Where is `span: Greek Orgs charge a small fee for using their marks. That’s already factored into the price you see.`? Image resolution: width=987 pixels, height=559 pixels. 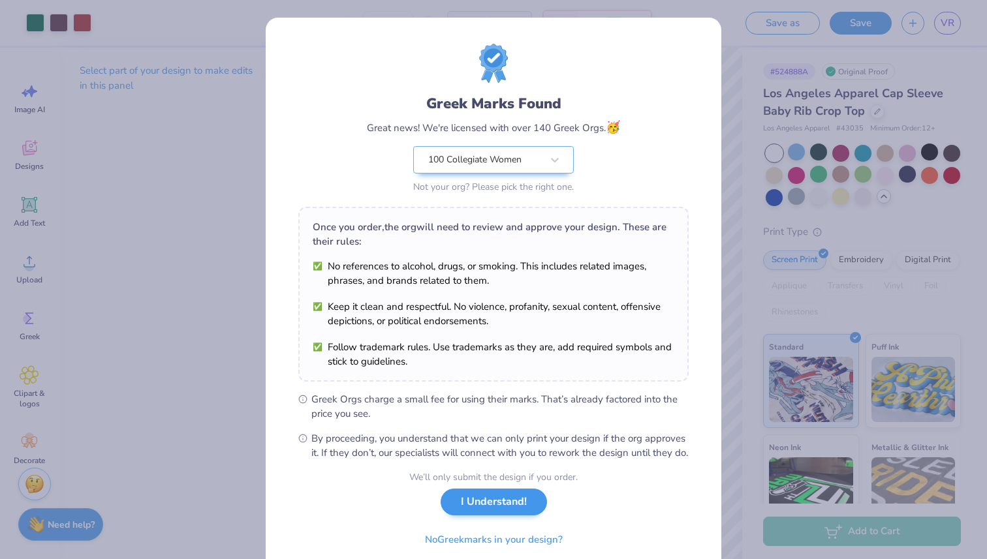
span: Greek Orgs charge a small fee for using their marks. That’s already factored into the price you see. is located at coordinates (500, 407).